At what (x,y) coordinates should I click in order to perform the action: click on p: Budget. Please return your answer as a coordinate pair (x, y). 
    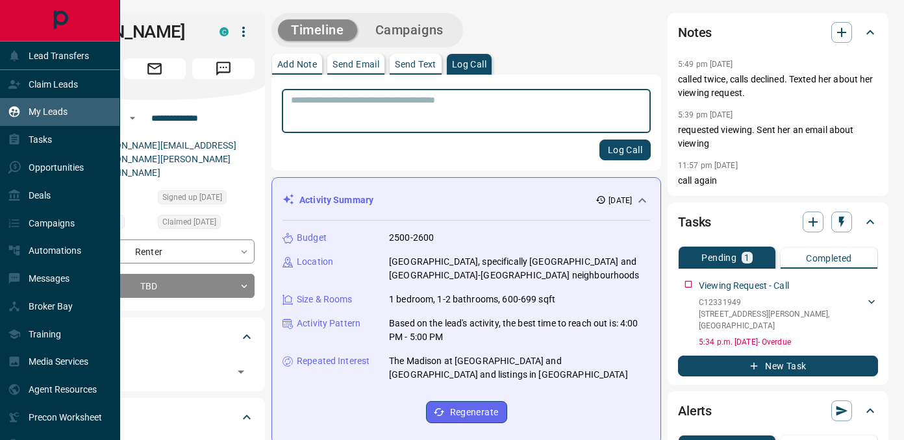
    Looking at the image, I should click on (312, 238).